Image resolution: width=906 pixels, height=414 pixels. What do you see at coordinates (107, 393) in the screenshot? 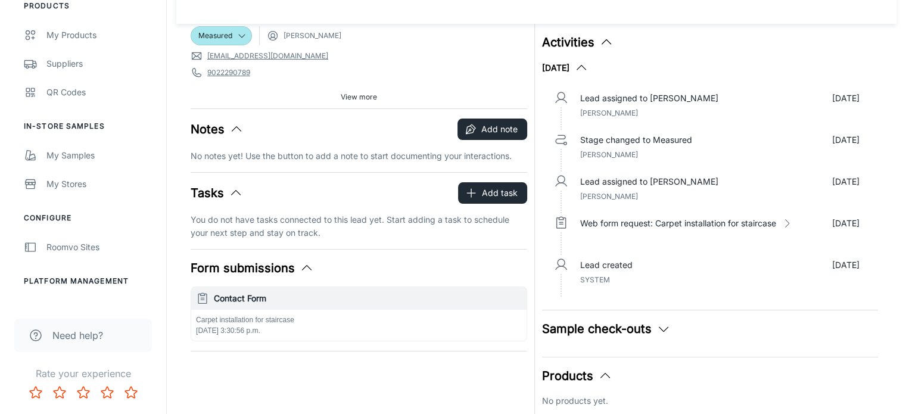
I see `button: Rate 4 star` at bounding box center [107, 393].